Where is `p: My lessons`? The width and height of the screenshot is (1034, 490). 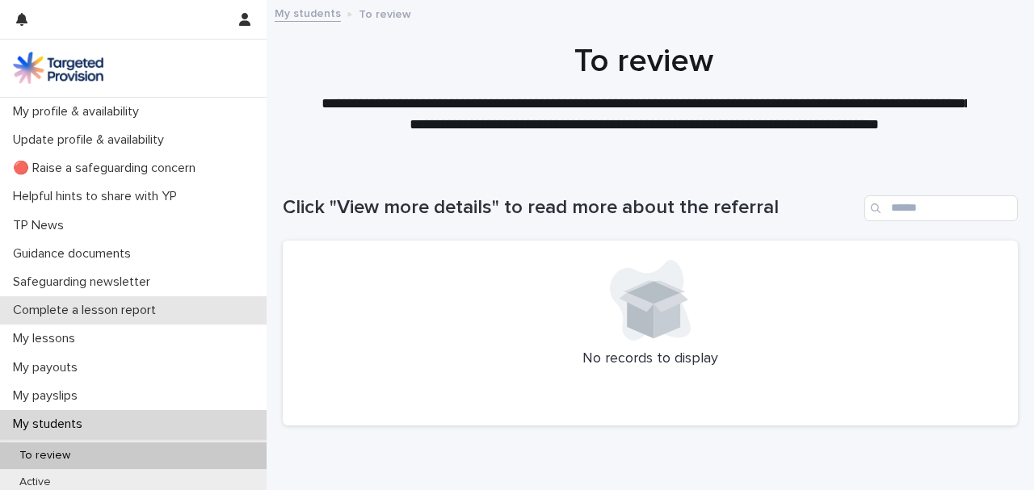
p: My lessons is located at coordinates (47, 339).